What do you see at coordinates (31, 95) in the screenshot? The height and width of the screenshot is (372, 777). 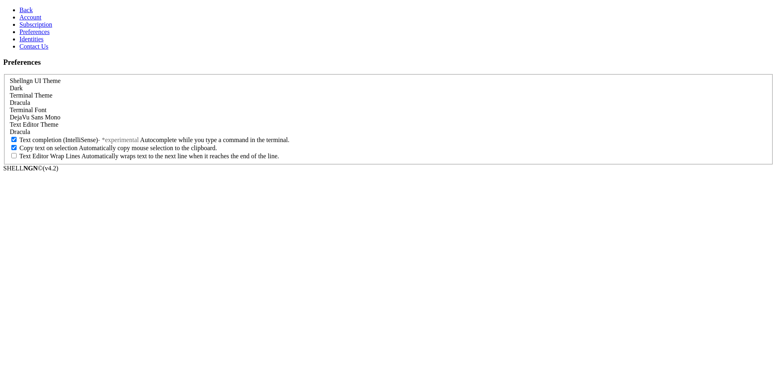 I see `label: Terminal Theme` at bounding box center [31, 95].